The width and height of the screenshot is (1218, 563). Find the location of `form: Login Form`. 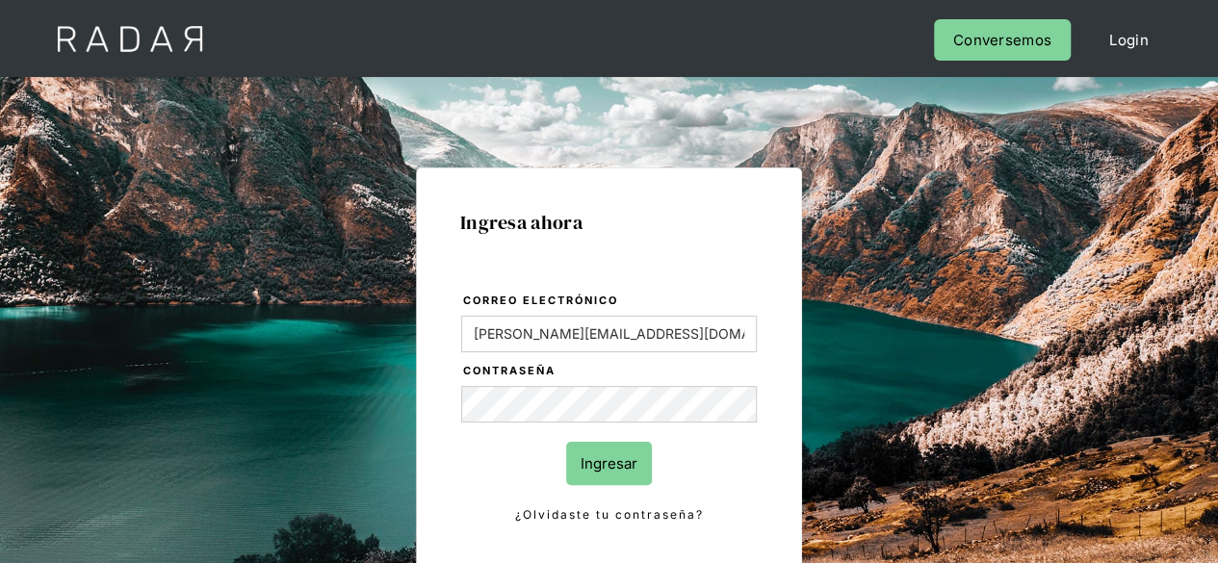

form: Login Form is located at coordinates (608, 408).